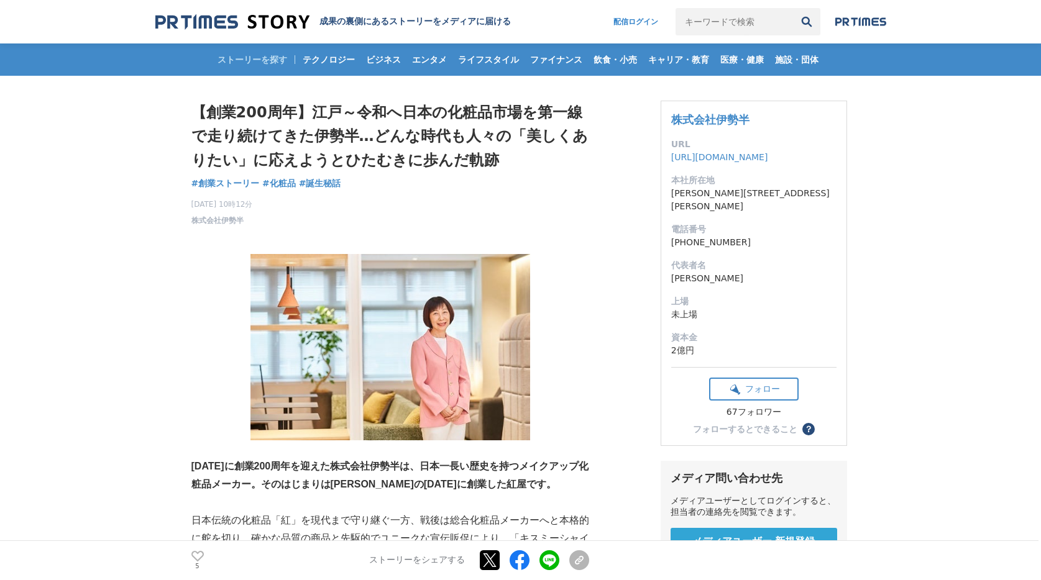 This screenshot has width=1041, height=580. What do you see at coordinates (333, 22) in the screenshot?
I see `a: 成果の裏側にあるストーリーをメディアに届ける 成果の裏側にあるストーリーをメディアに届ける` at bounding box center [333, 22].